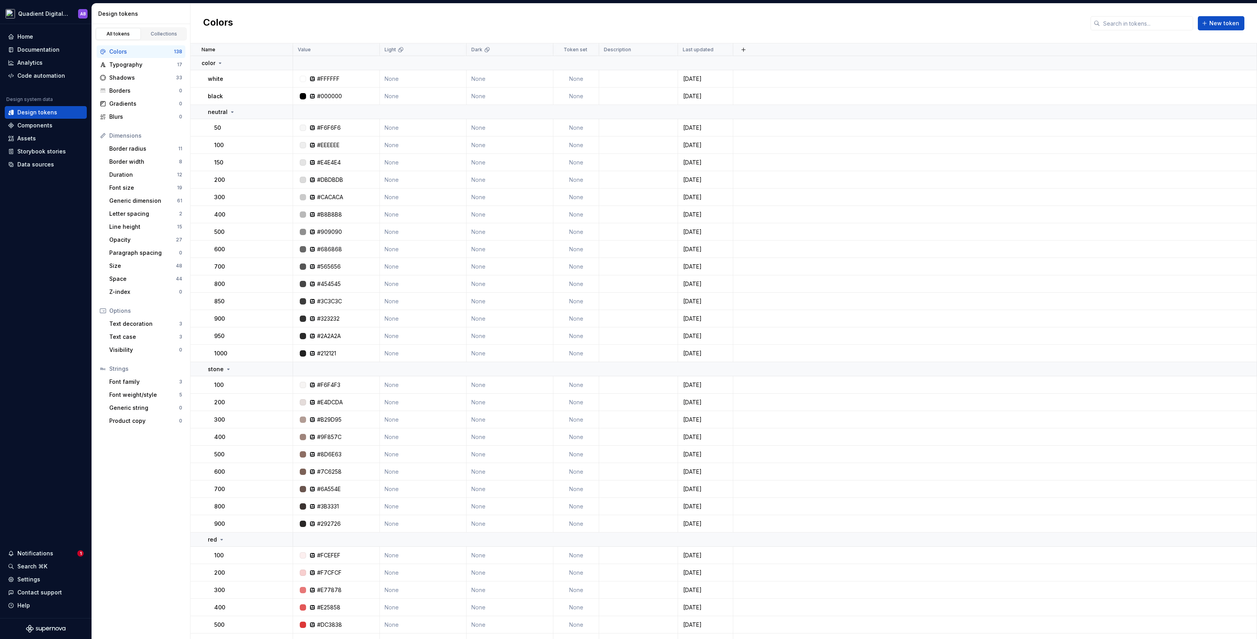 This screenshot has height=639, width=1257. What do you see at coordinates (144, 382) in the screenshot?
I see `div: Font family` at bounding box center [144, 382].